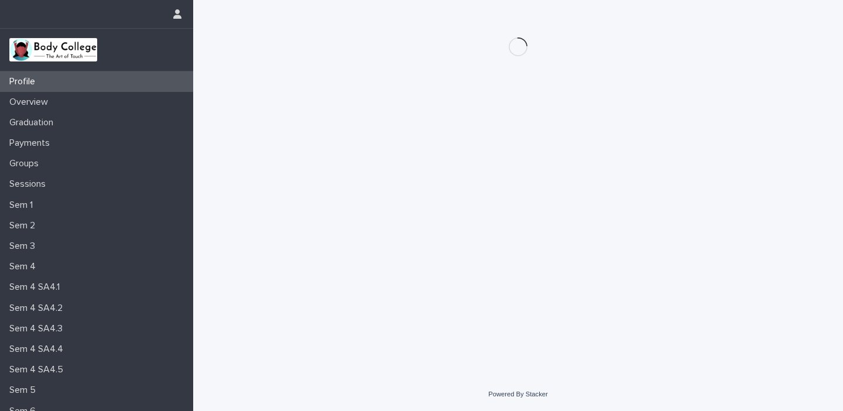  I want to click on p: Sem 3, so click(25, 246).